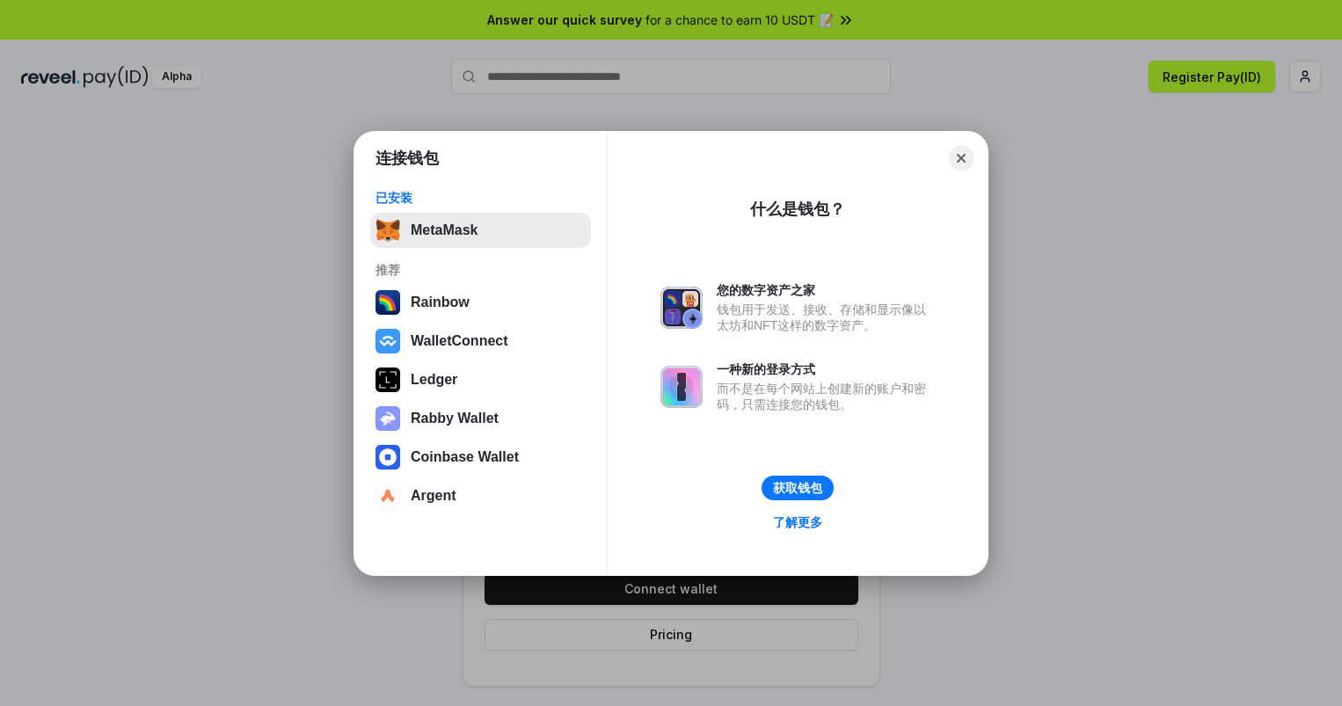 The width and height of the screenshot is (1342, 706). What do you see at coordinates (826, 369) in the screenshot?
I see `div: 一种新的登录方式` at bounding box center [826, 369].